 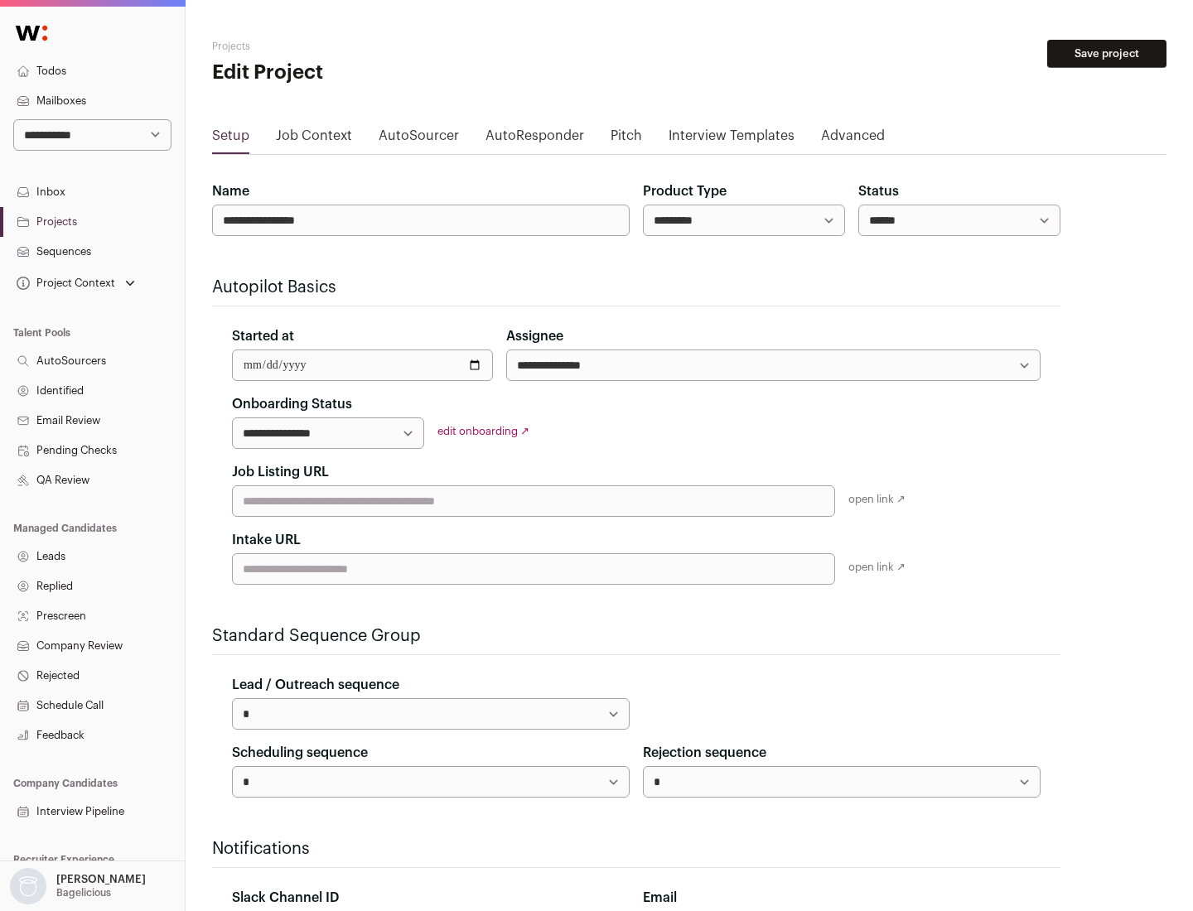 What do you see at coordinates (285, 898) in the screenshot?
I see `label: Slack Channel ID` at bounding box center [285, 898].